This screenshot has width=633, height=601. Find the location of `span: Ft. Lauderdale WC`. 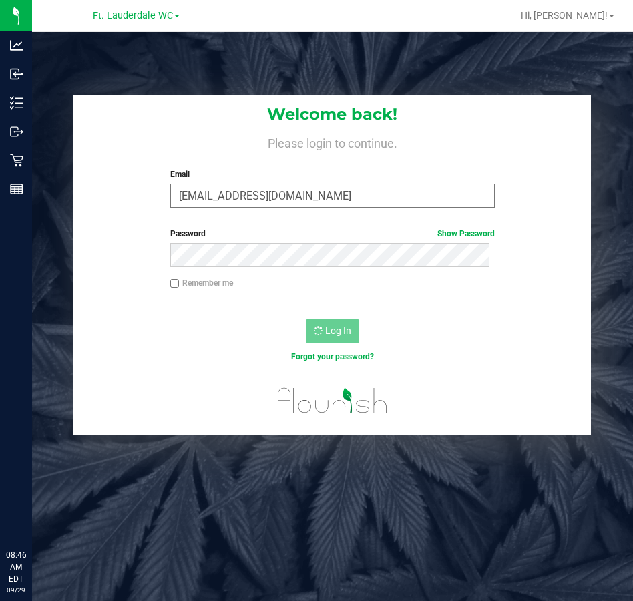

span: Ft. Lauderdale WC is located at coordinates (133, 15).